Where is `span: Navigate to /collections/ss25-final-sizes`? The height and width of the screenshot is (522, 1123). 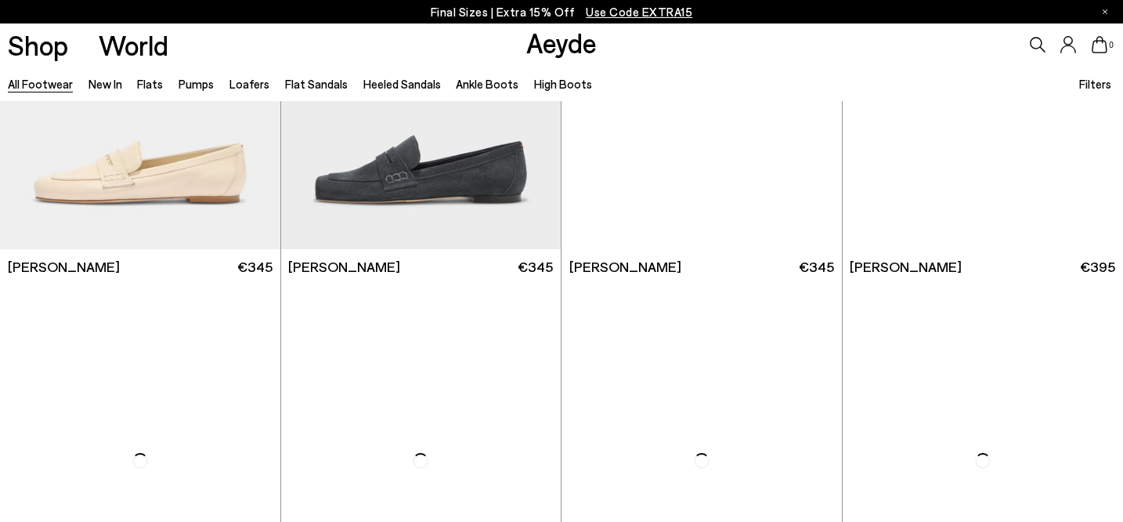 span: Navigate to /collections/ss25-final-sizes is located at coordinates (639, 12).